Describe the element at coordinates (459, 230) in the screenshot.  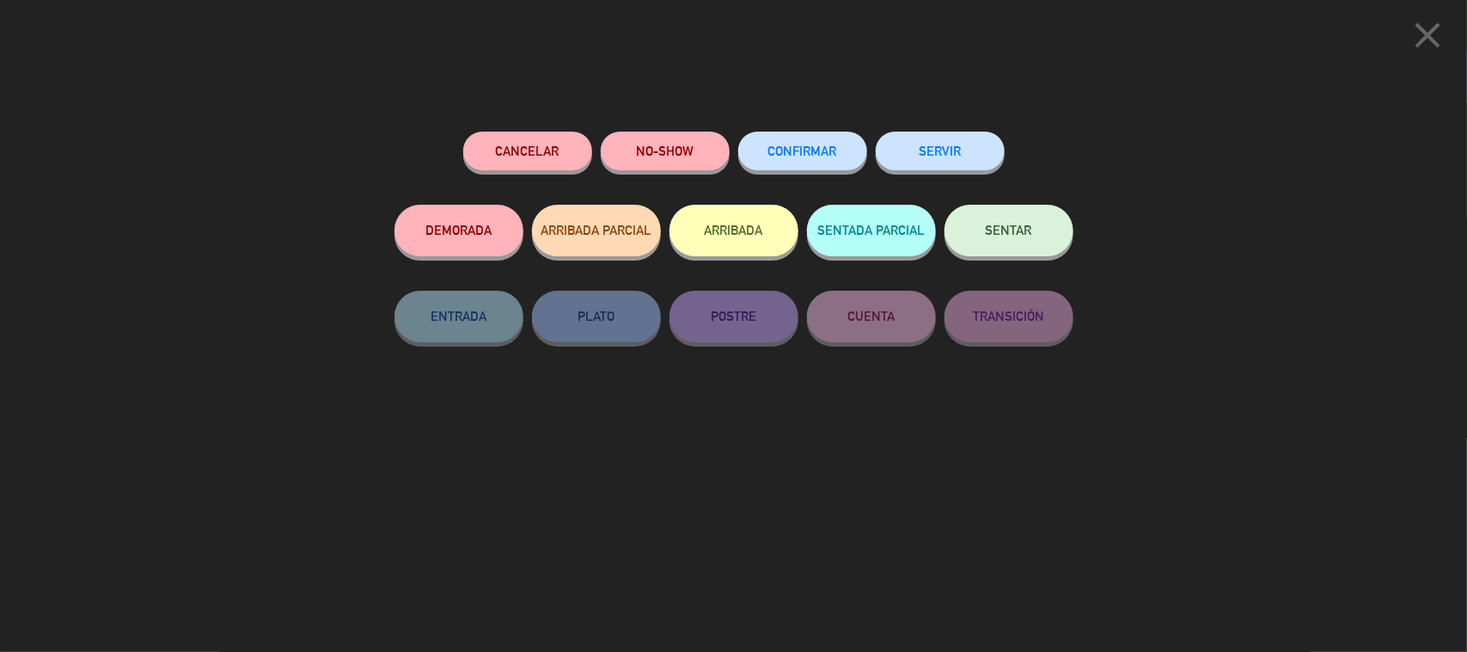
I see `button: DEMORADA` at that location.